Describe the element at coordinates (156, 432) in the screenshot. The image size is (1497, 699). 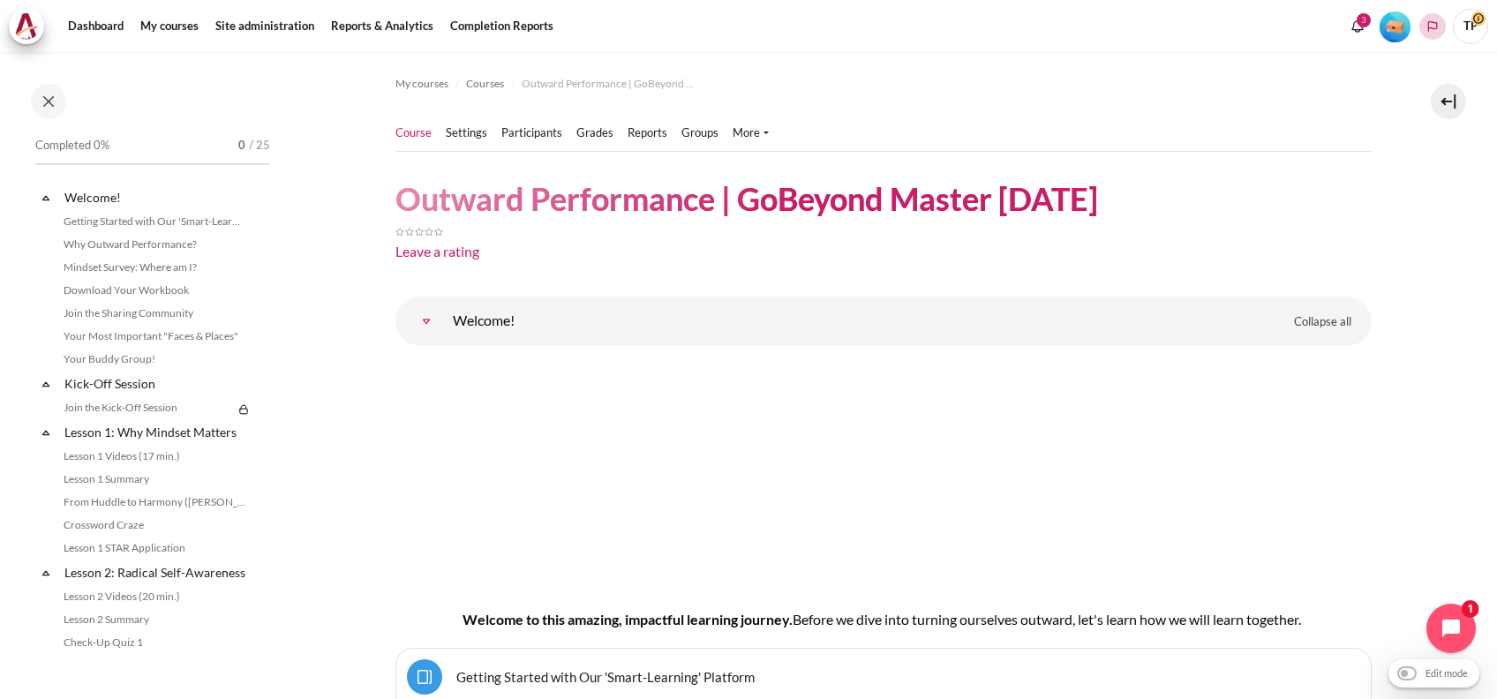
I see `a: Lesson 1: Why Mindset Matters` at that location.